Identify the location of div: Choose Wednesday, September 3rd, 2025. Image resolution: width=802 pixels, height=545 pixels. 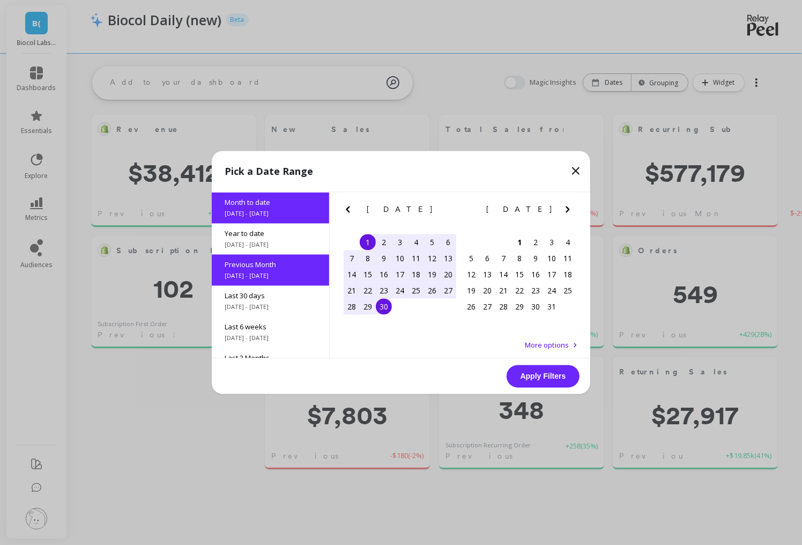
(400, 242).